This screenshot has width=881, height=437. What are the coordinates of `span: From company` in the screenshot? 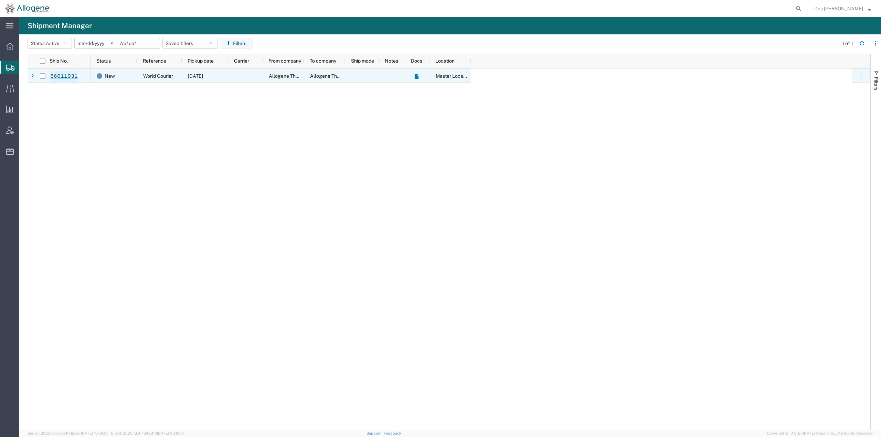 It's located at (284, 61).